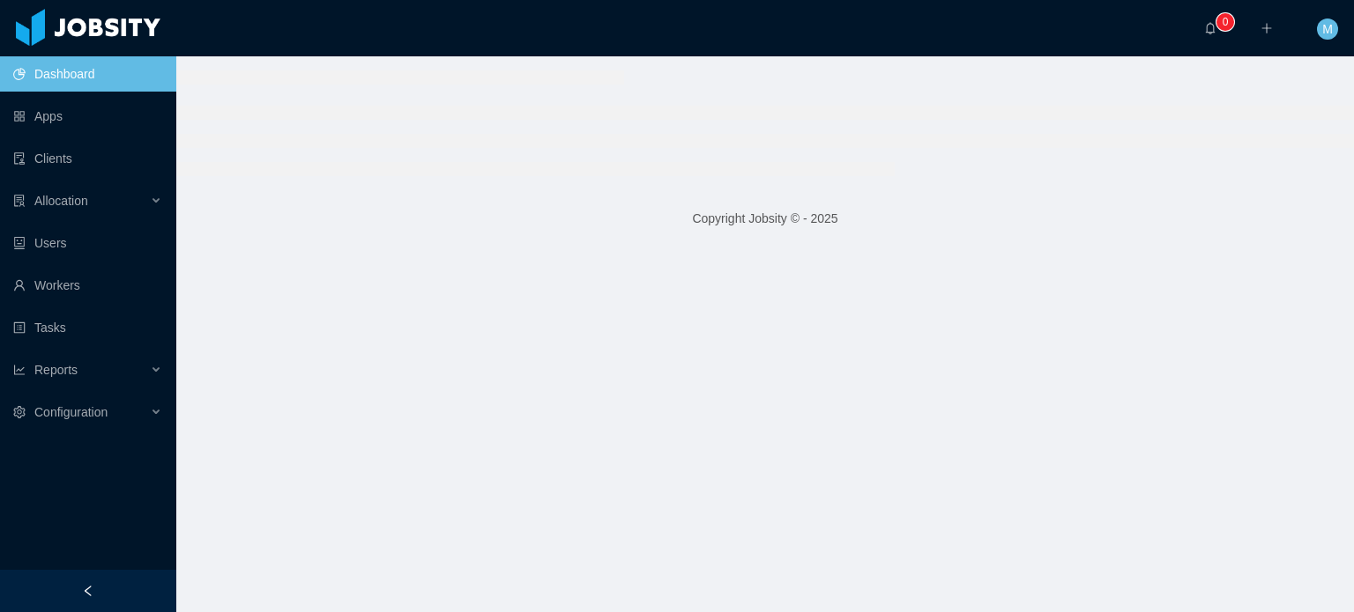 This screenshot has height=612, width=1354. Describe the element at coordinates (87, 159) in the screenshot. I see `a: icon: auditClients` at that location.